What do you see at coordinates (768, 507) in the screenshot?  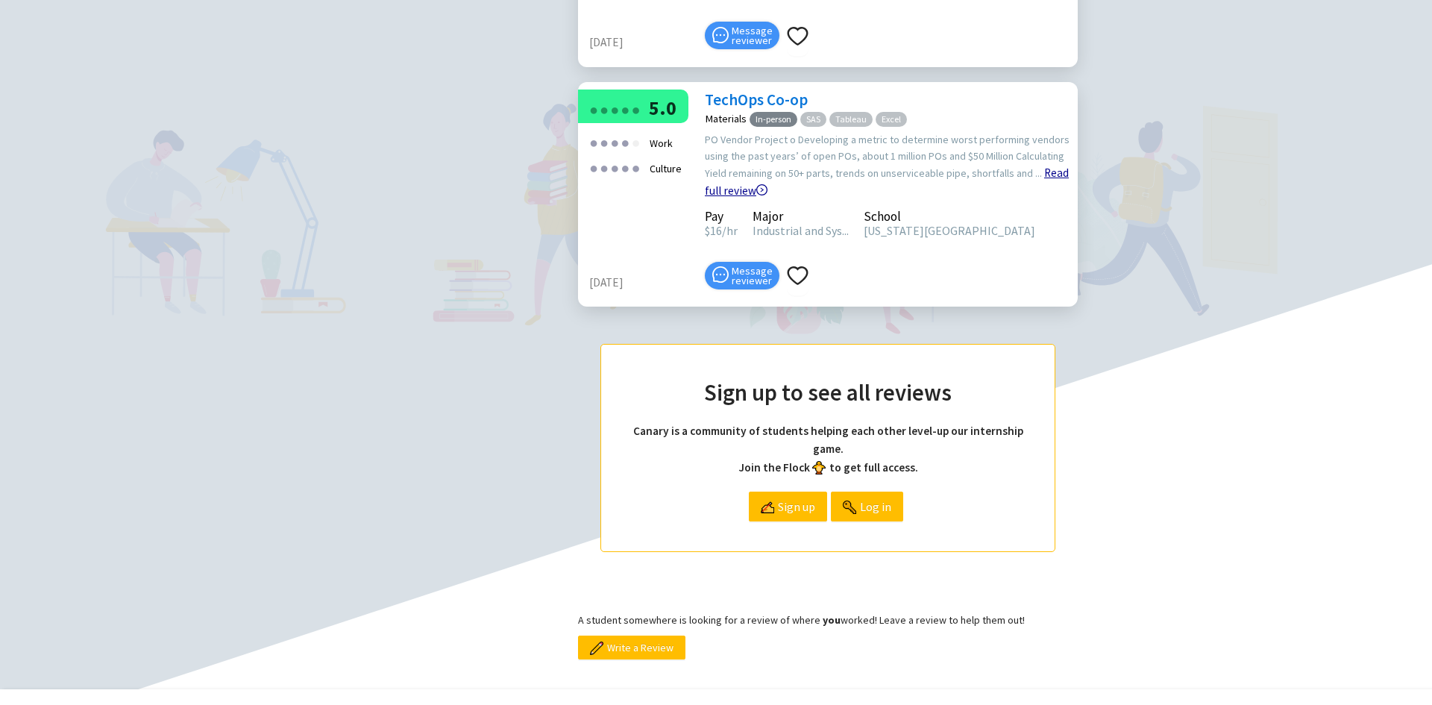 I see `img: register.png` at bounding box center [768, 507].